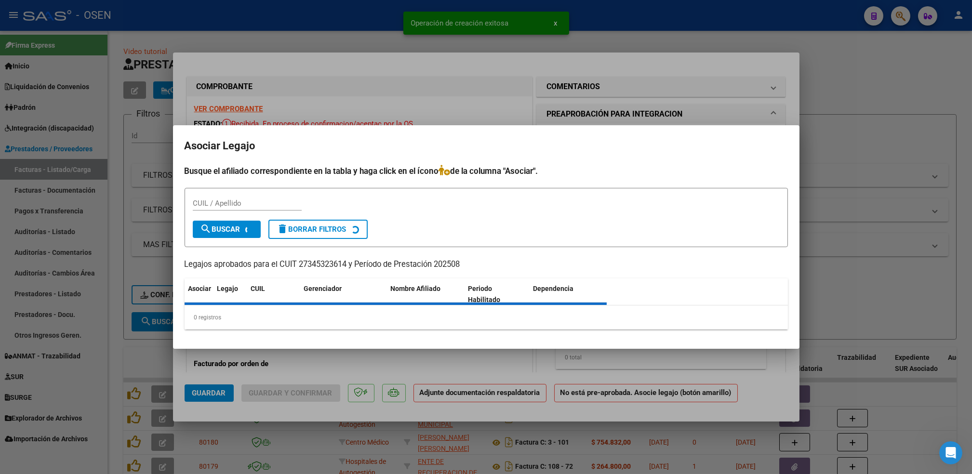  What do you see at coordinates (226, 229) in the screenshot?
I see `button: Buscar` at bounding box center [226, 229].